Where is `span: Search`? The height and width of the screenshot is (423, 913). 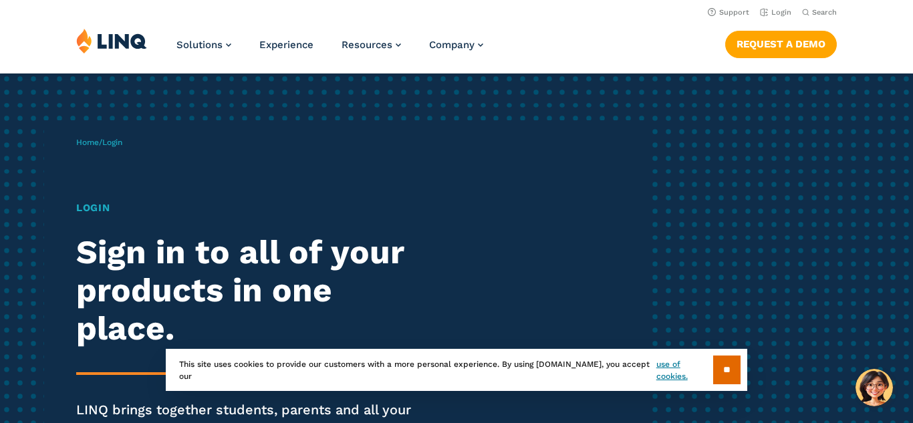
span: Search is located at coordinates (824, 12).